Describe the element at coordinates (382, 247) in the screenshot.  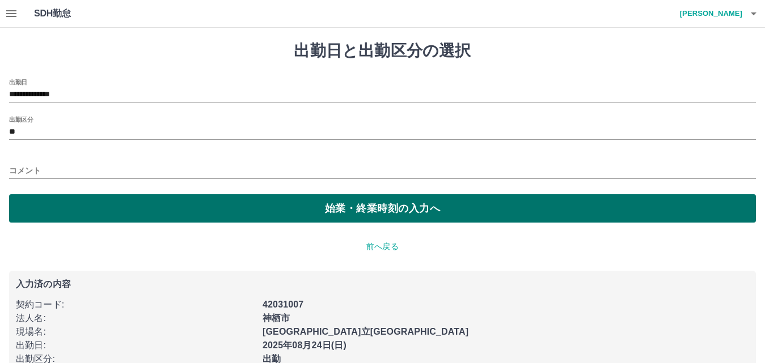
I see `p: 前へ戻る` at that location.